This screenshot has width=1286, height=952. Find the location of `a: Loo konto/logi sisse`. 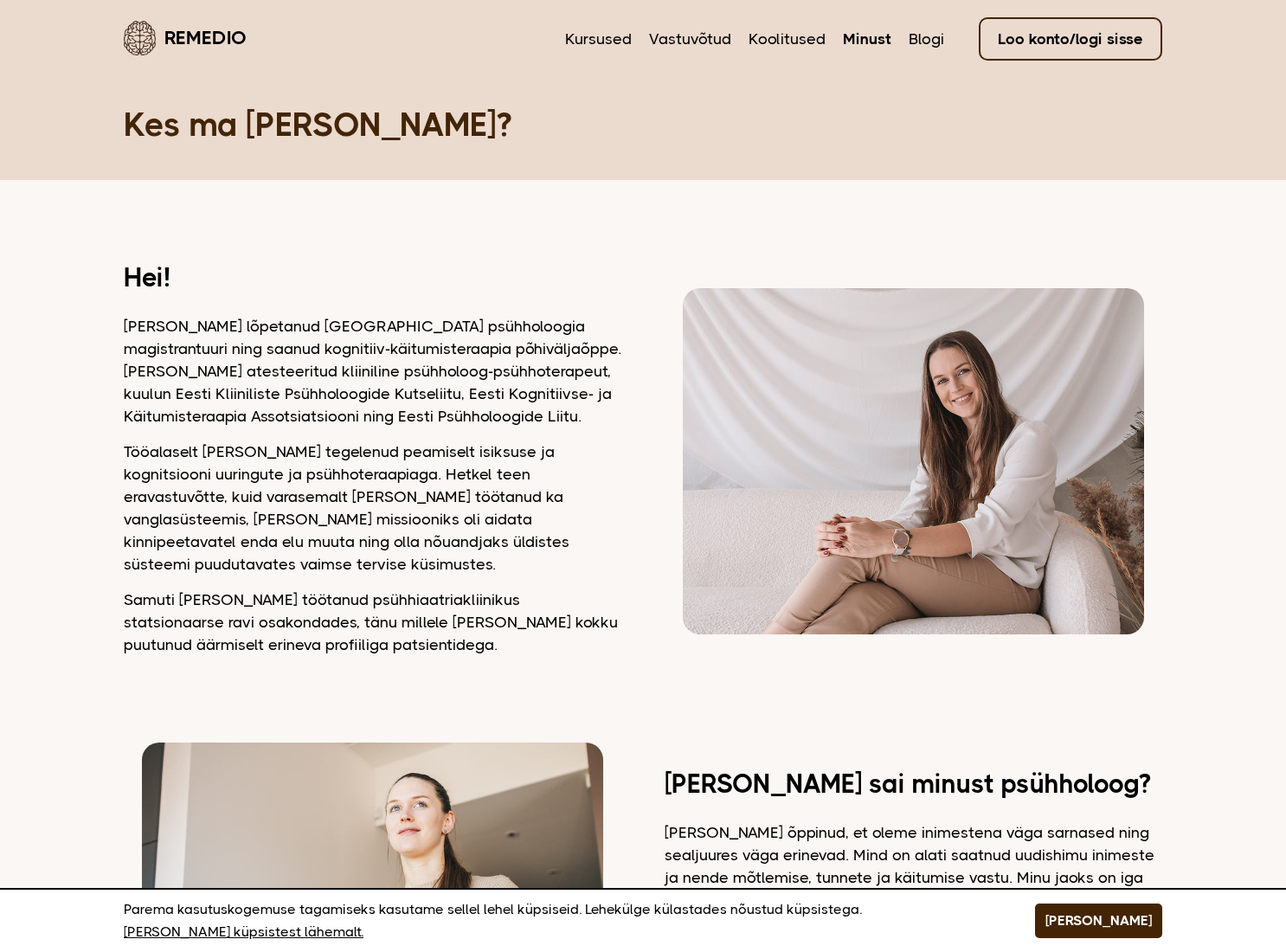

a: Loo konto/logi sisse is located at coordinates (1071, 39).